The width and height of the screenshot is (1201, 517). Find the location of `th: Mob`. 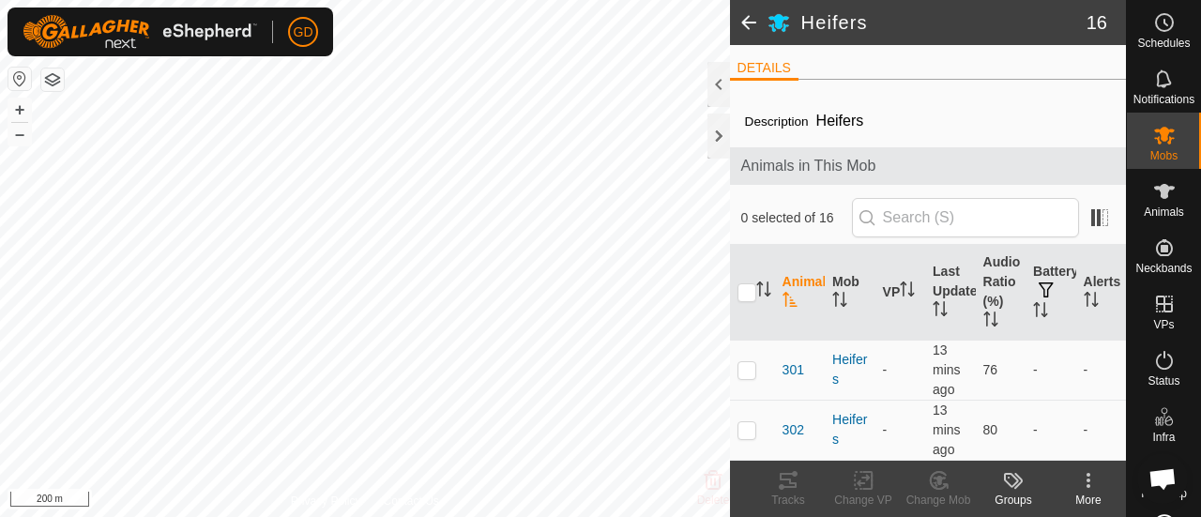

th: Mob is located at coordinates (849, 293).